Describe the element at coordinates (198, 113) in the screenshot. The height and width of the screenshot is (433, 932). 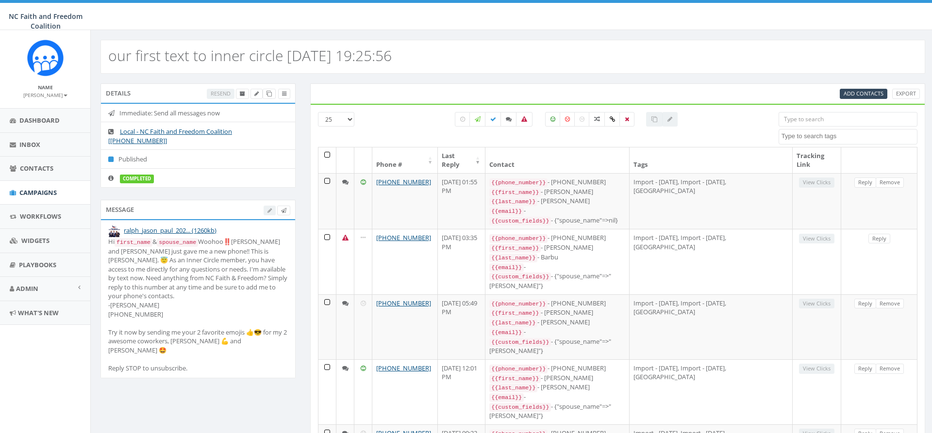
I see `li: Immediate: Send all messages now` at that location.